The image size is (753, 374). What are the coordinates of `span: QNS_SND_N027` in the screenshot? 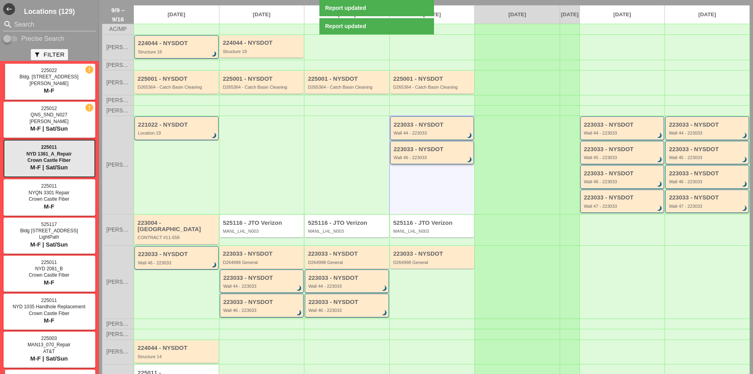 It's located at (49, 115).